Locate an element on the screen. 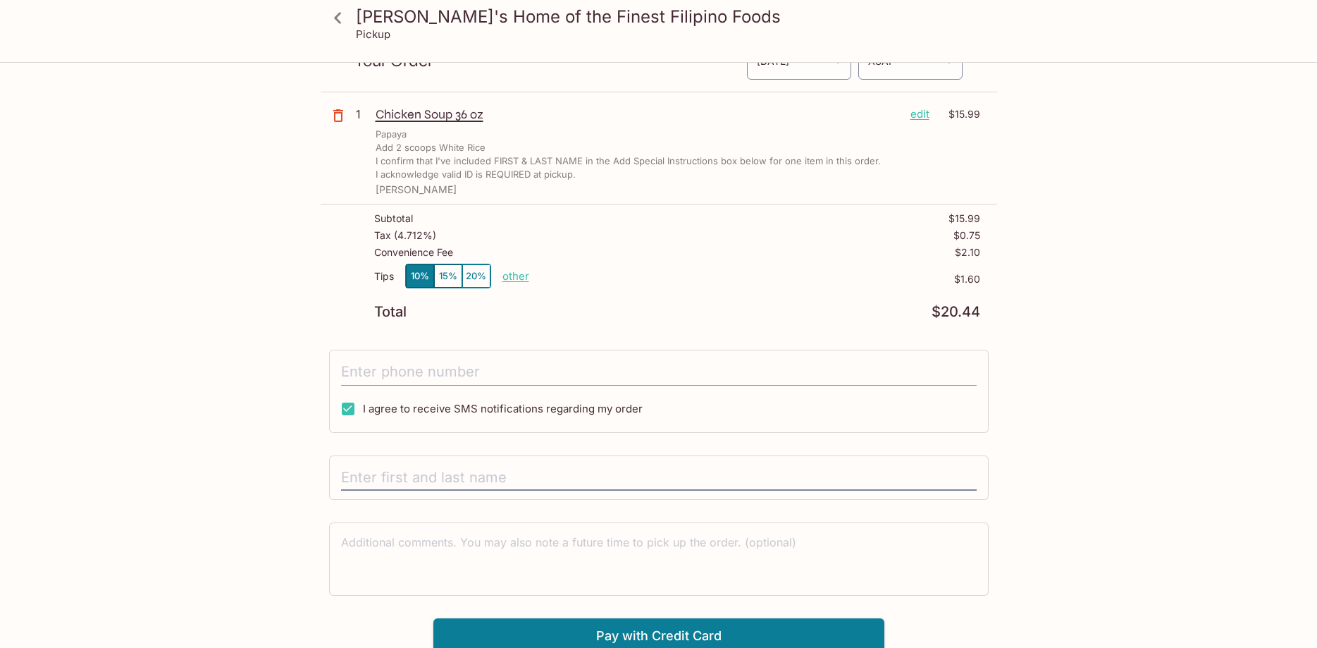 This screenshot has height=648, width=1317. button: 15% is located at coordinates (448, 276).